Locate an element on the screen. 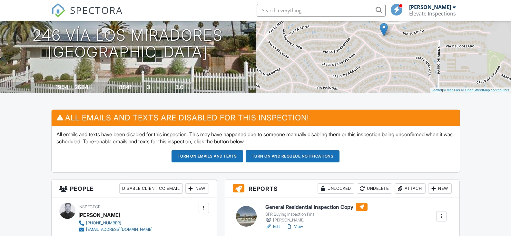 This screenshot has height=236, width=511. div: SFR Buying Inspection Final is located at coordinates (316, 214).